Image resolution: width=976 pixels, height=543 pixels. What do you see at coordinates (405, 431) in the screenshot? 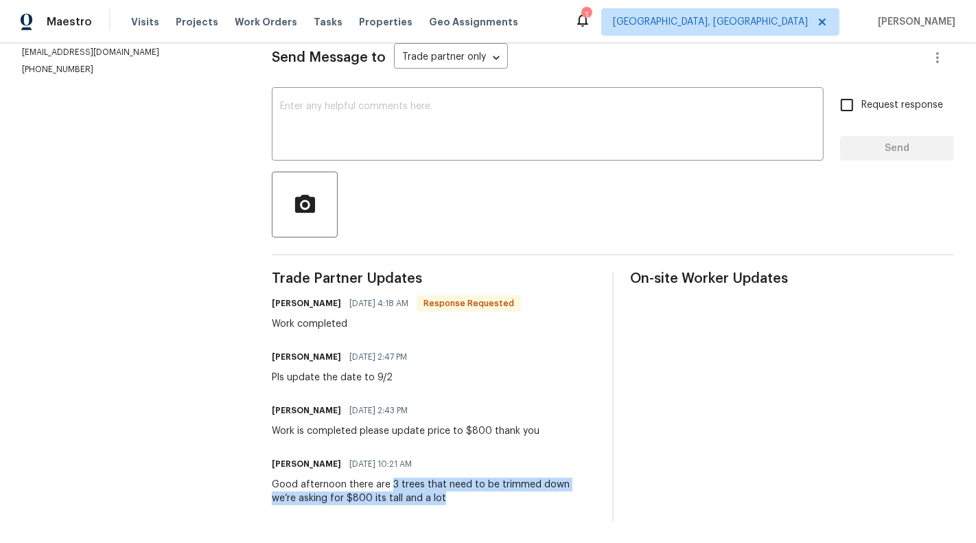
I see `div: Work is completed please update price to $800 thank you` at bounding box center [405, 431].